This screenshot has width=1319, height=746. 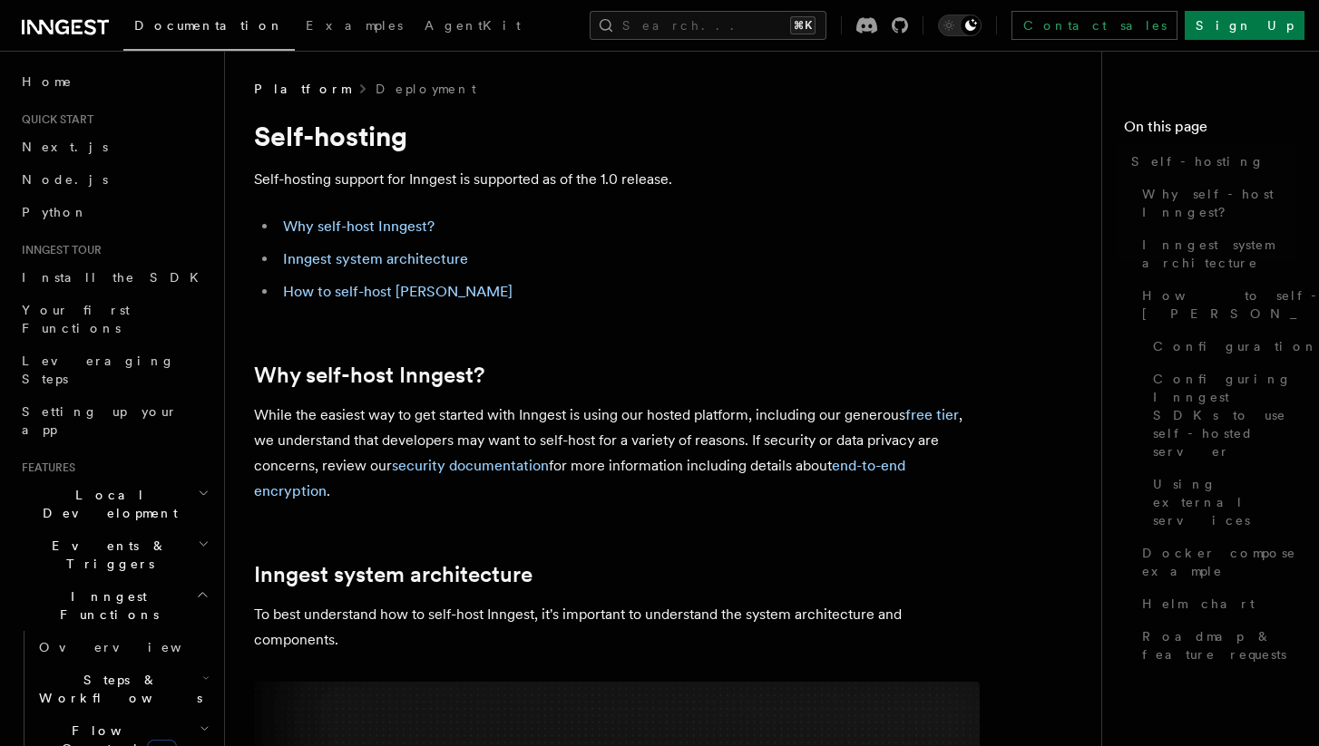 What do you see at coordinates (113, 82) in the screenshot?
I see `a: Home` at bounding box center [113, 82].